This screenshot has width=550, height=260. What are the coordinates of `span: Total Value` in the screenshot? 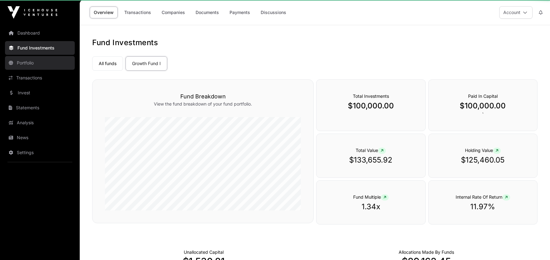 It's located at (370, 150).